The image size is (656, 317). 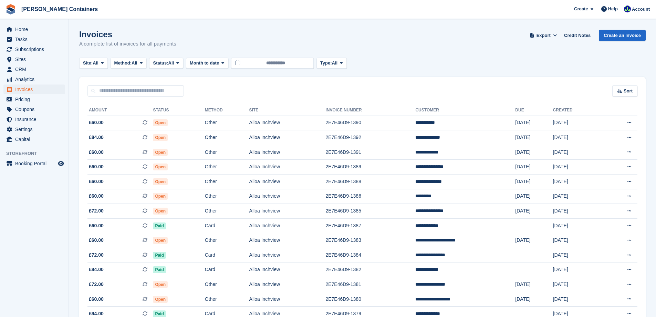 I want to click on th: Status, so click(x=179, y=110).